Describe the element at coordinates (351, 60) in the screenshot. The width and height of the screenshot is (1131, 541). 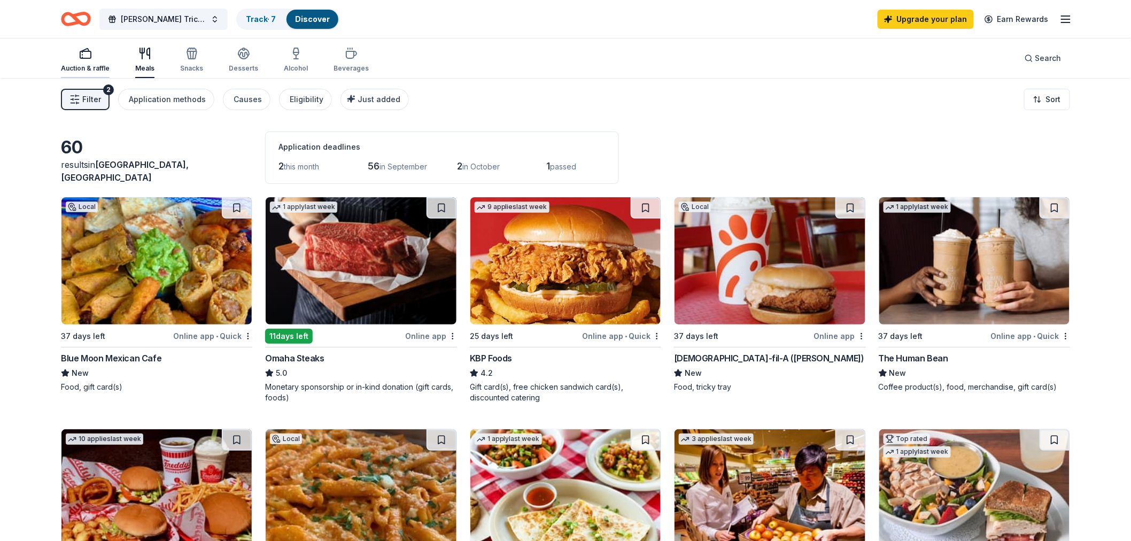
I see `button: Beverages` at that location.